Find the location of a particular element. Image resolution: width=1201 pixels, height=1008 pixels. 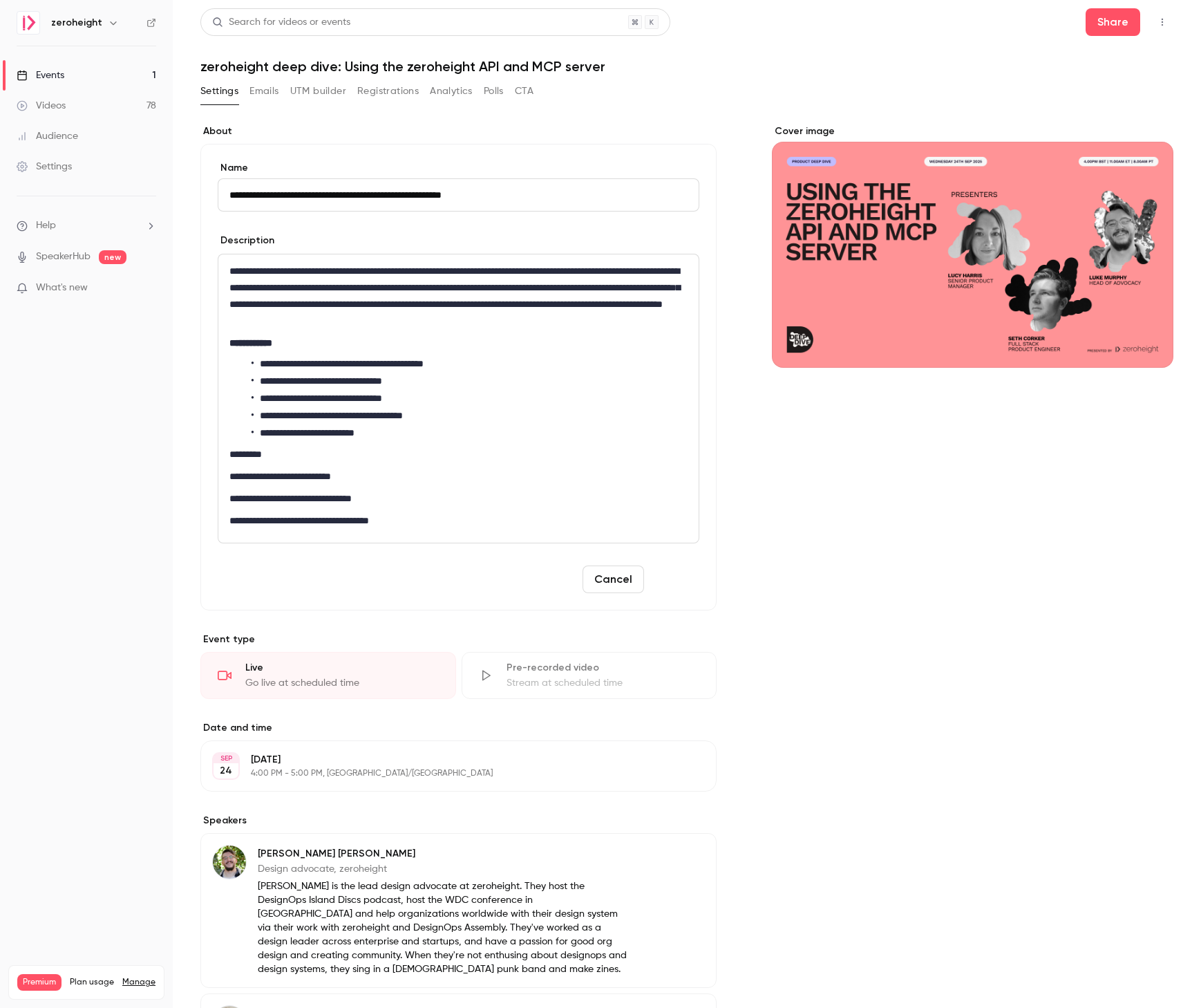

button: Emails is located at coordinates (264, 91).